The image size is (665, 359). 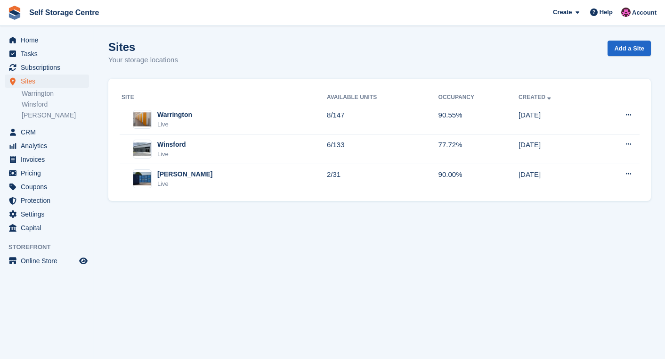 What do you see at coordinates (64, 12) in the screenshot?
I see `a: Self Storage Centre` at bounding box center [64, 12].